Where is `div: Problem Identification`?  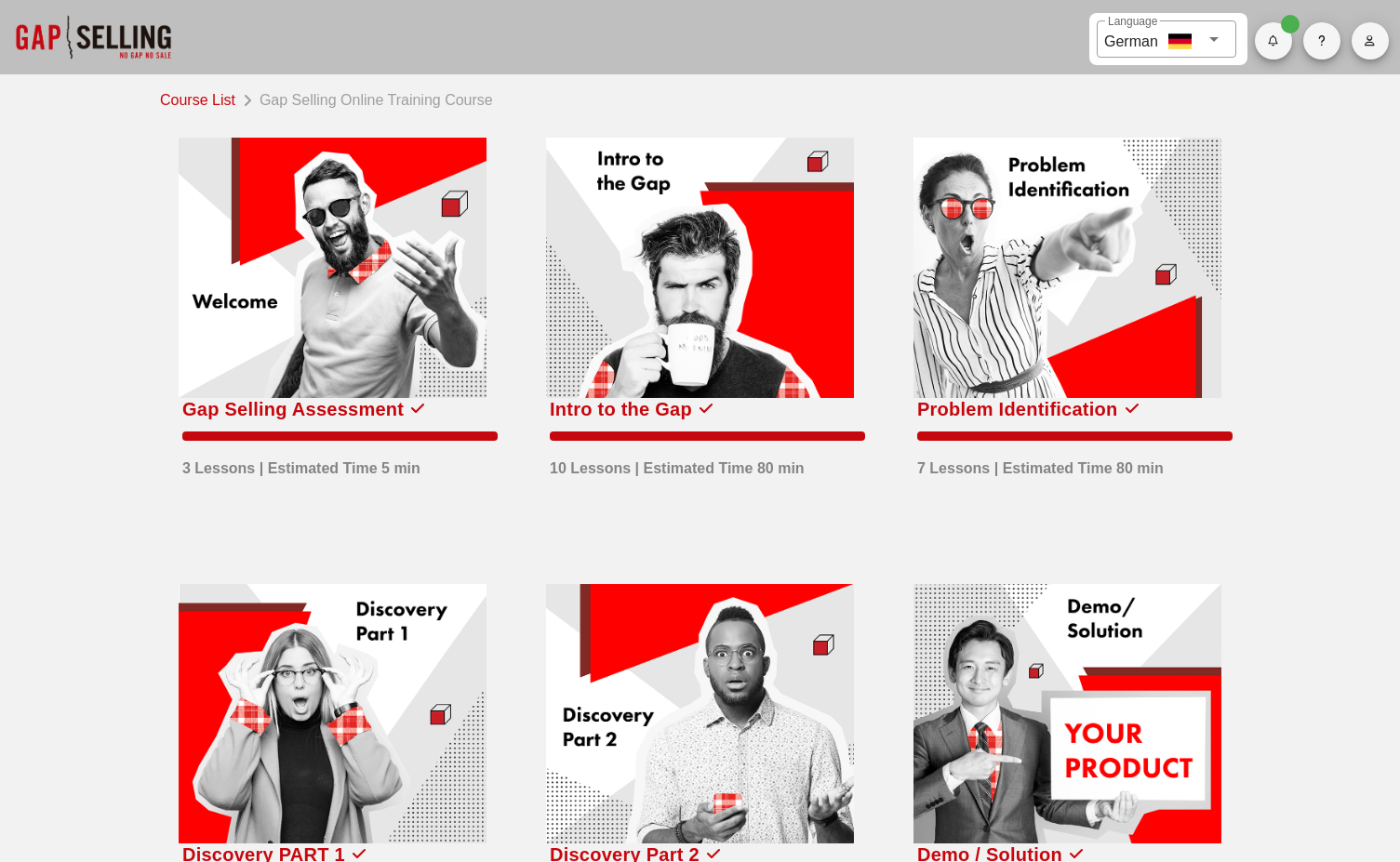
div: Problem Identification is located at coordinates (1018, 409).